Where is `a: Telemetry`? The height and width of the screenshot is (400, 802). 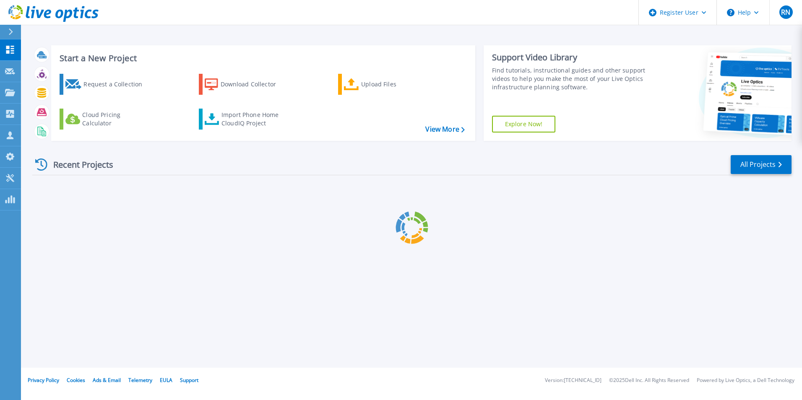 a: Telemetry is located at coordinates (140, 380).